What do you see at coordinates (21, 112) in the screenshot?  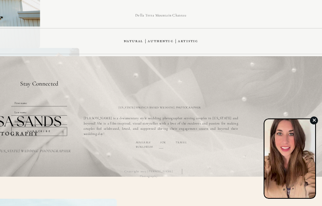 I see `span: ast name` at bounding box center [21, 112].